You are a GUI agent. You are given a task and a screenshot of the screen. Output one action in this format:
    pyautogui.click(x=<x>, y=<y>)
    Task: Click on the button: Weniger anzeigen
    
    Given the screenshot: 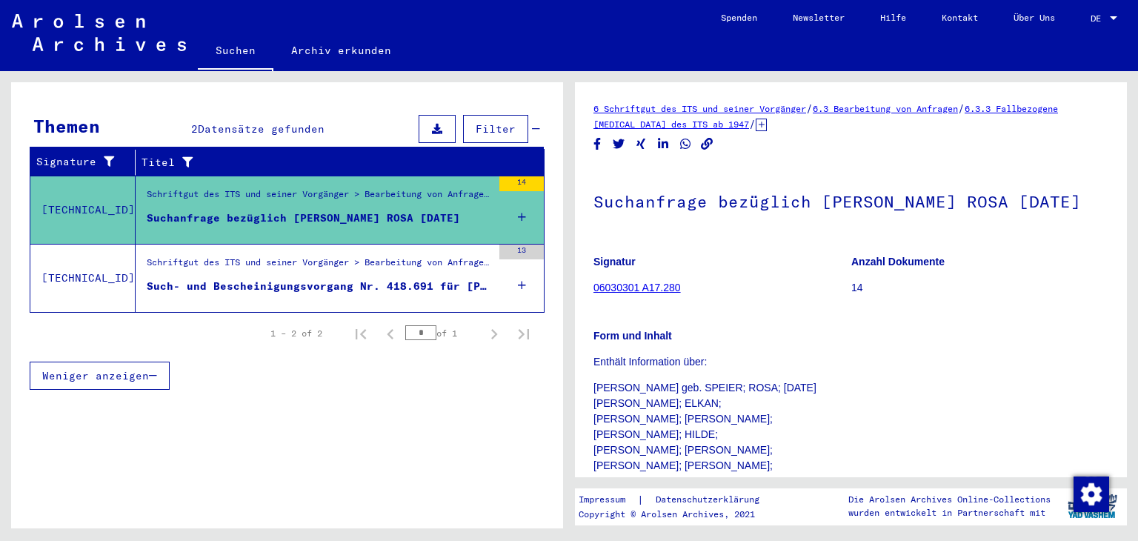 What is the action you would take?
    pyautogui.click(x=99, y=376)
    